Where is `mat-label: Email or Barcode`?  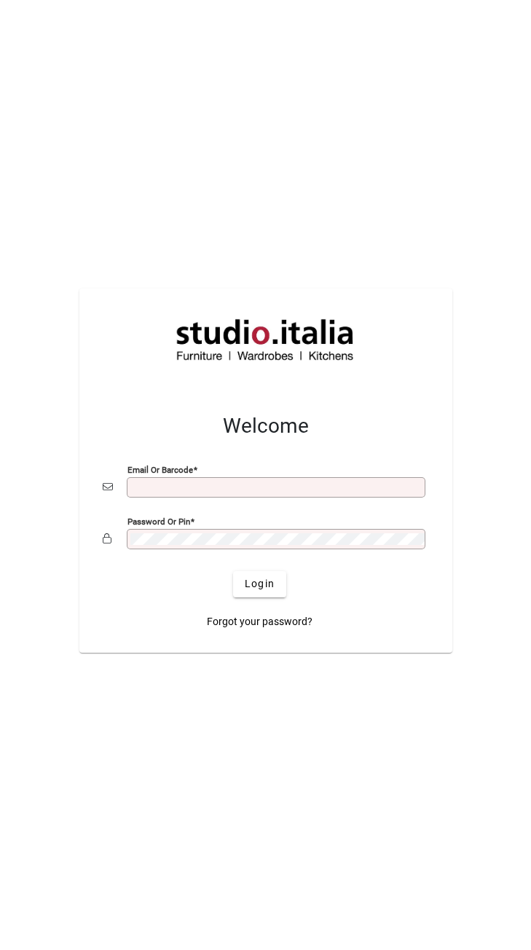 mat-label: Email or Barcode is located at coordinates (160, 469).